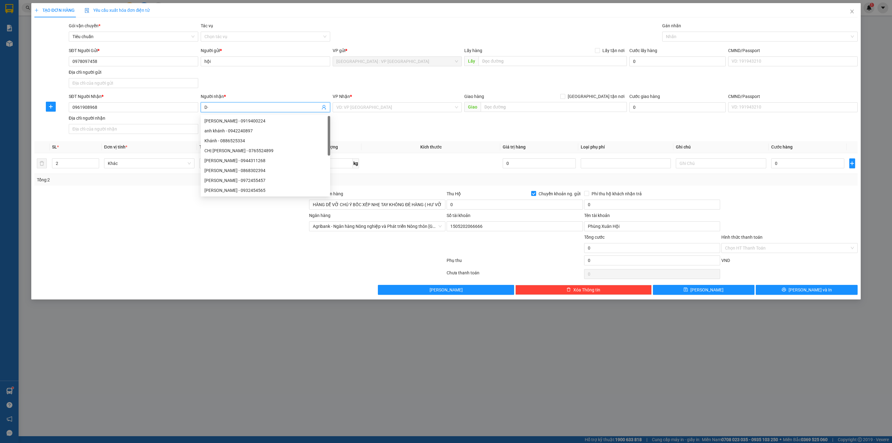 Image resolution: width=892 pixels, height=443 pixels. Describe the element at coordinates (85, 26) in the screenshot. I see `span: Gói vận chuyển` at that location.